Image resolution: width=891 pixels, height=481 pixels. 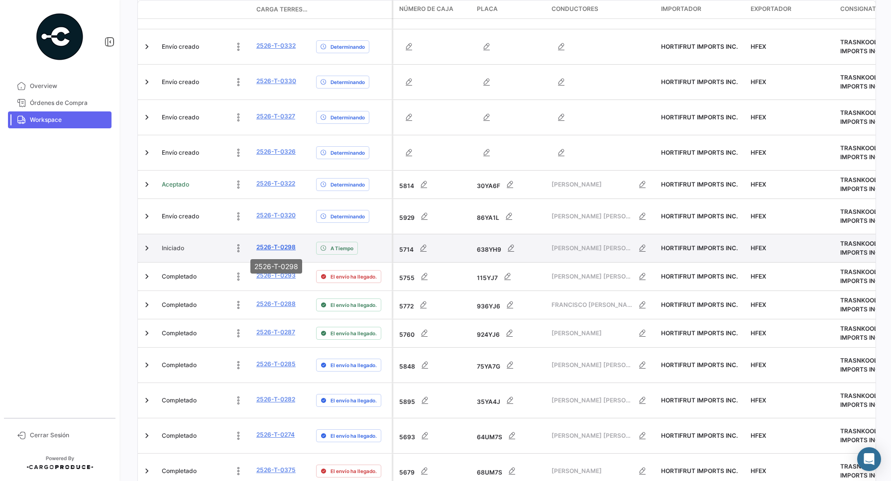 I want to click on a: 2526-T-0375, so click(x=276, y=470).